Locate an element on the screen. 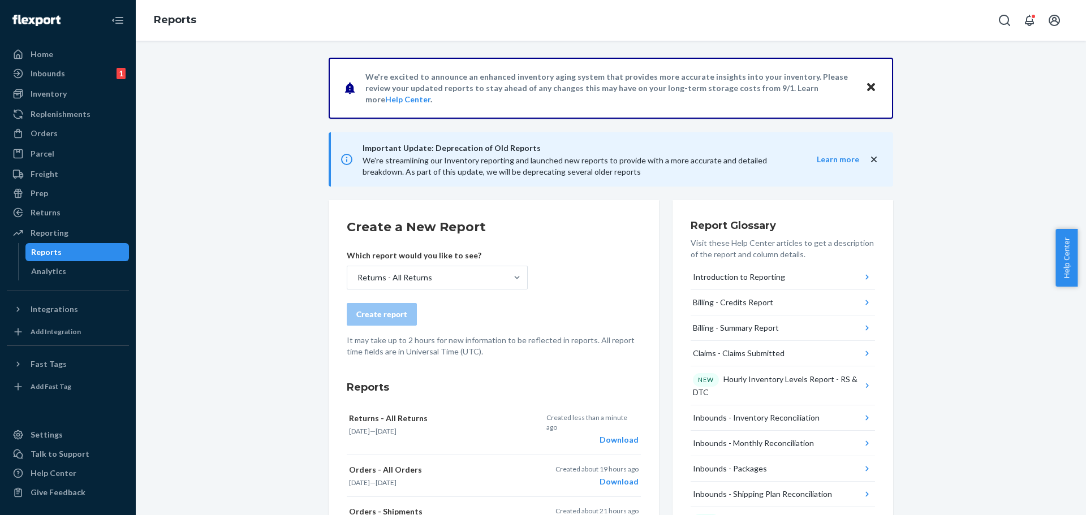 This screenshot has height=515, width=1086. div: Add Integration is located at coordinates (55, 331).